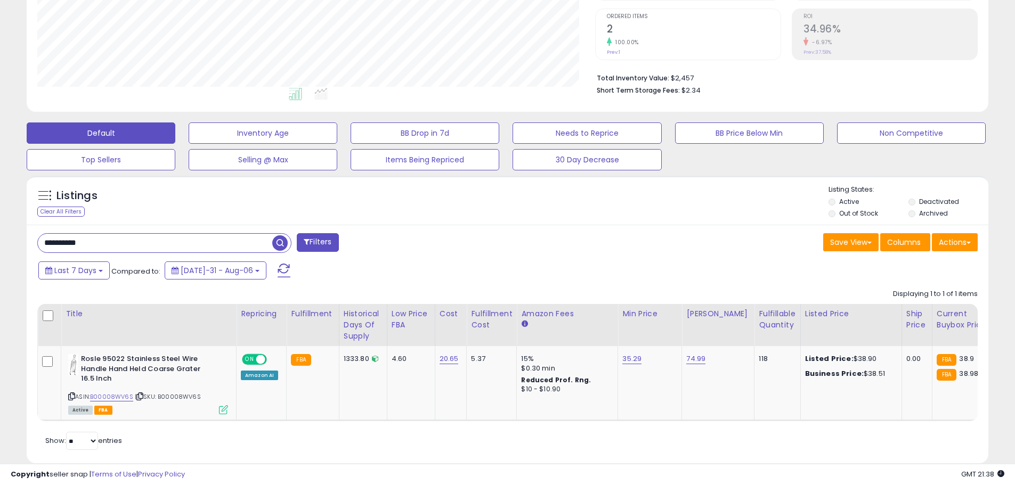 Image resolution: width=1015 pixels, height=485 pixels. I want to click on button: Non Competitive, so click(911, 133).